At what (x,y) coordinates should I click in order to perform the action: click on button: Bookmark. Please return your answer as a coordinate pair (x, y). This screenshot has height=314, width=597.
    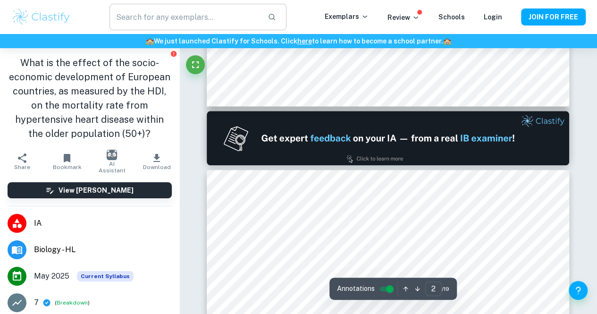
    Looking at the image, I should click on (67, 161).